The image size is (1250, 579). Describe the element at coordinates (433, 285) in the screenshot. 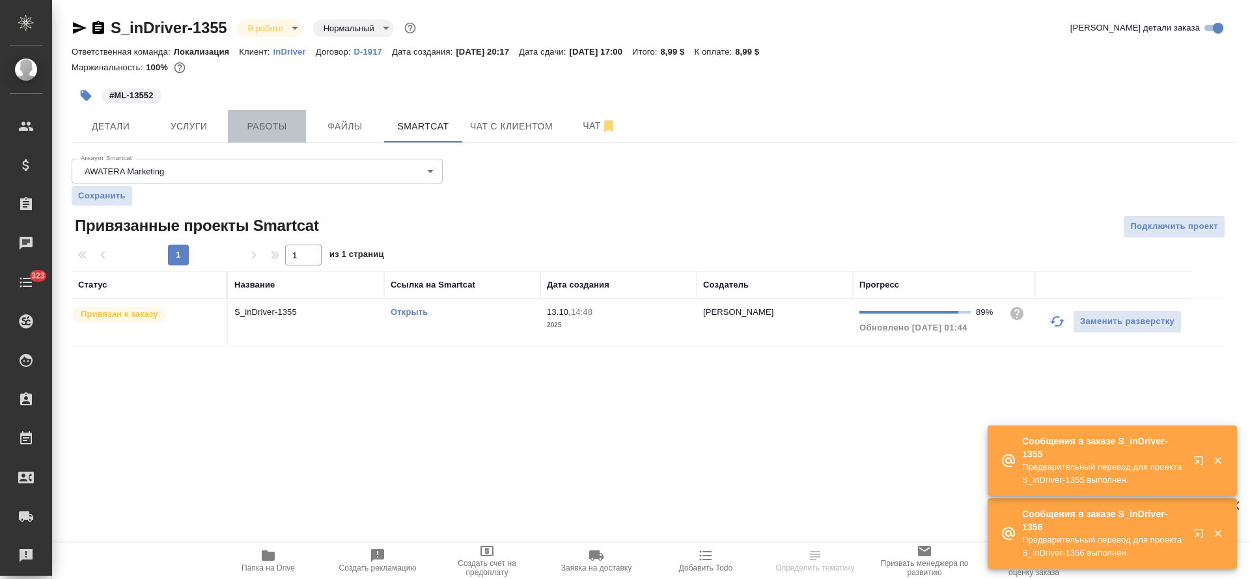

I see `div: Ссылка на Smartcat` at that location.